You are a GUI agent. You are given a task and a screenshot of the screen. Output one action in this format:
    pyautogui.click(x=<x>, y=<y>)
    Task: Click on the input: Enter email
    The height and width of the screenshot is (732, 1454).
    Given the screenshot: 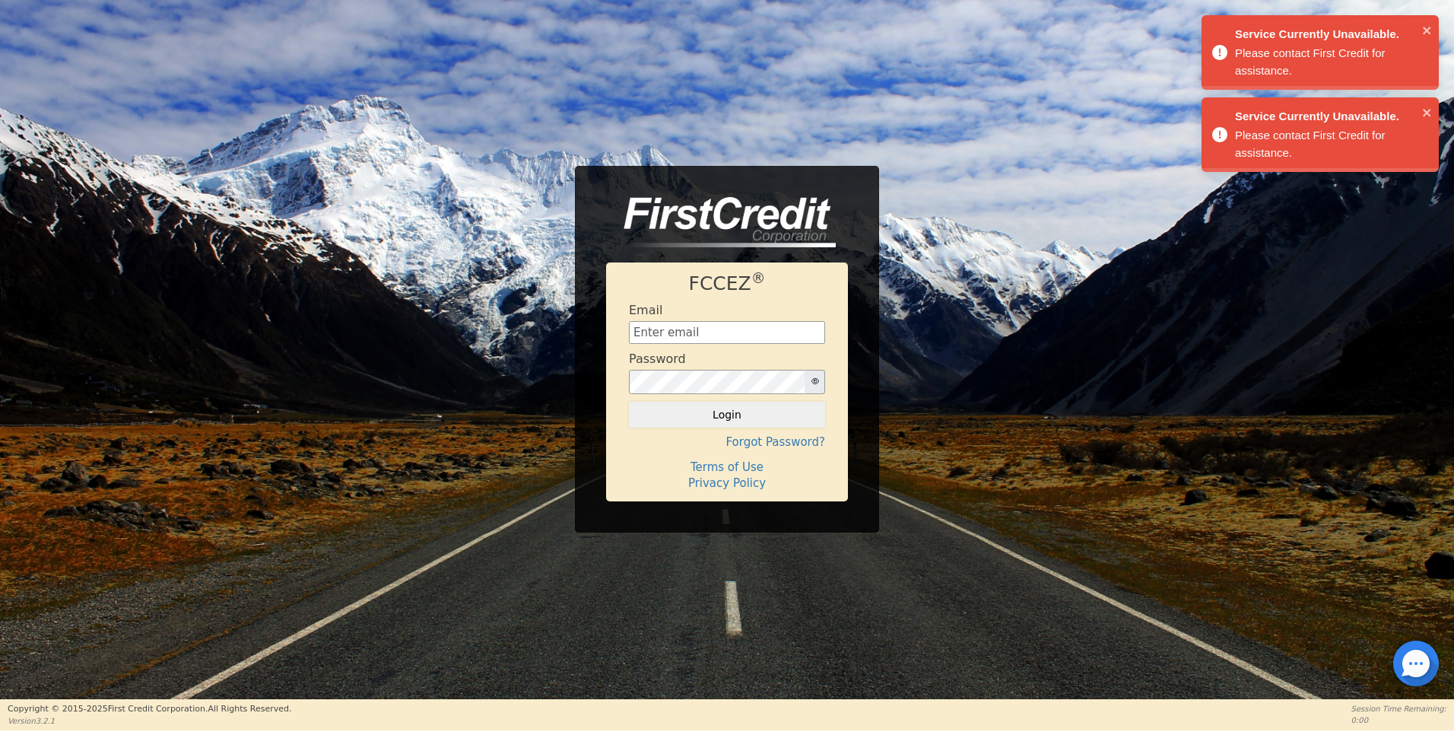 What is the action you would take?
    pyautogui.click(x=727, y=332)
    